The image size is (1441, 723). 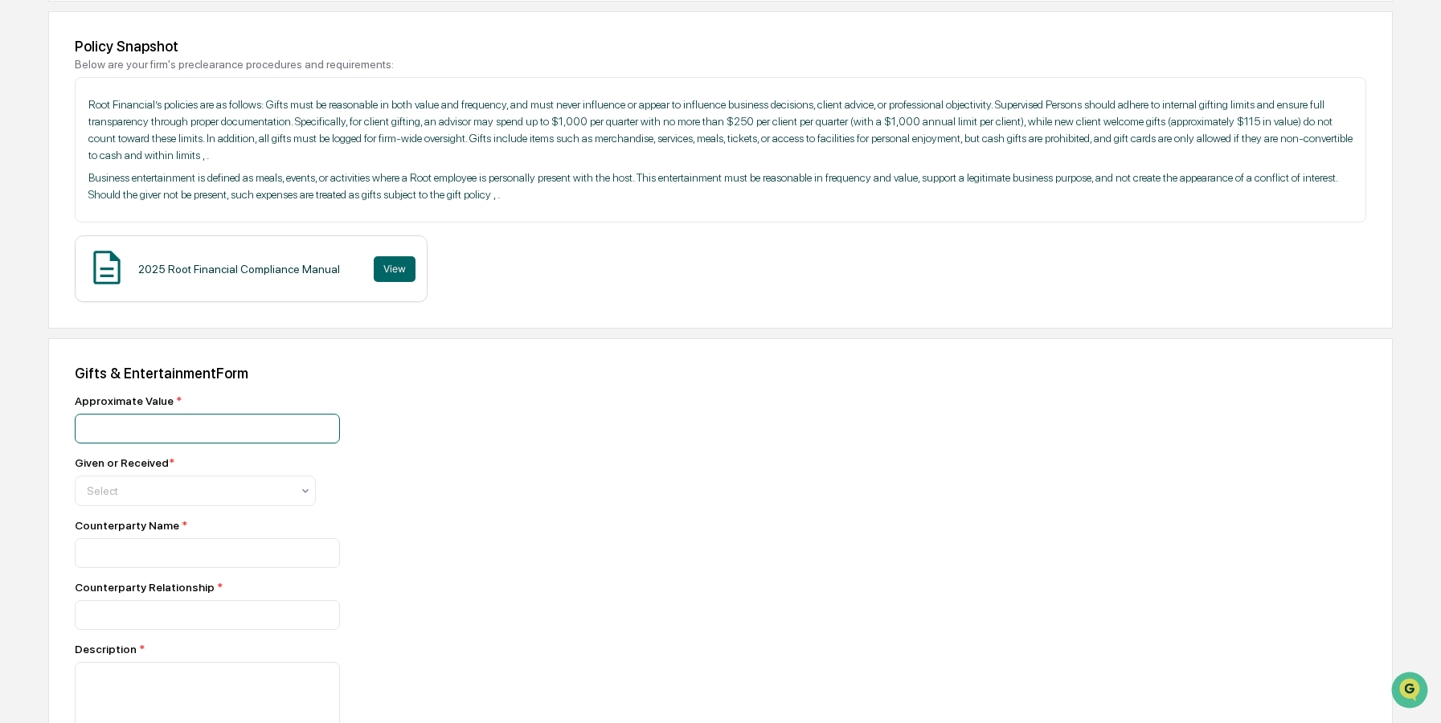 What do you see at coordinates (356, 526) in the screenshot?
I see `div: Counterparty Name` at bounding box center [356, 526].